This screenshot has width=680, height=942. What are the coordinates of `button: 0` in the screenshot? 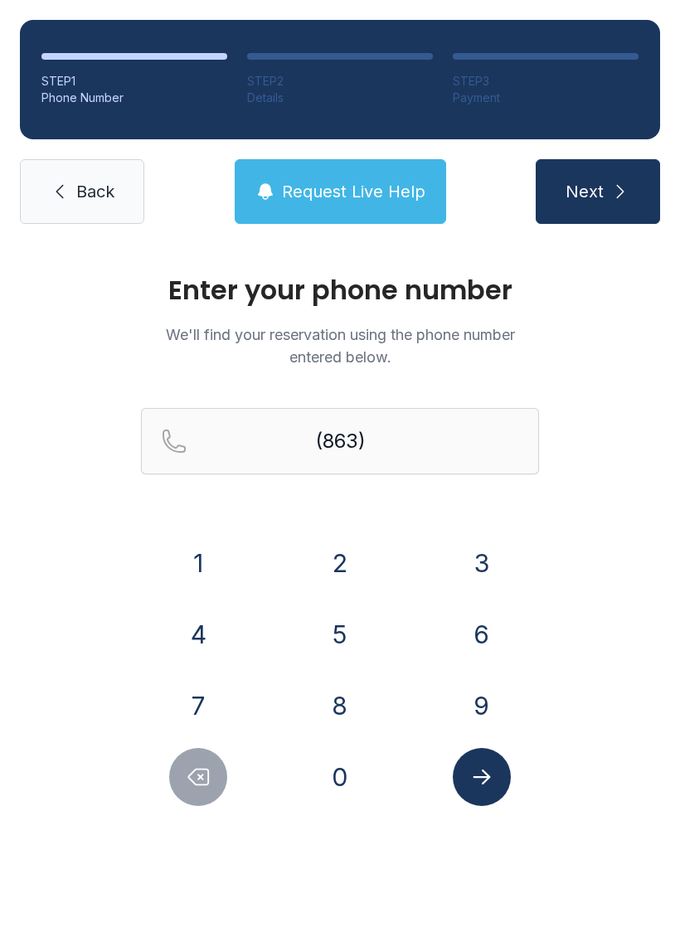 It's located at (340, 777).